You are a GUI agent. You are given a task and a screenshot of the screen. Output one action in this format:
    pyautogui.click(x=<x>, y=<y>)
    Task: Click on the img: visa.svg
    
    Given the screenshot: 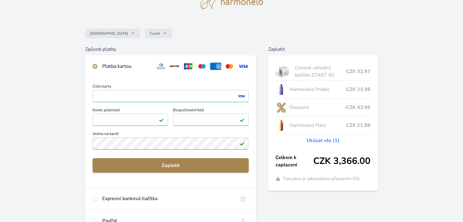 What is the action you would take?
    pyautogui.click(x=243, y=66)
    